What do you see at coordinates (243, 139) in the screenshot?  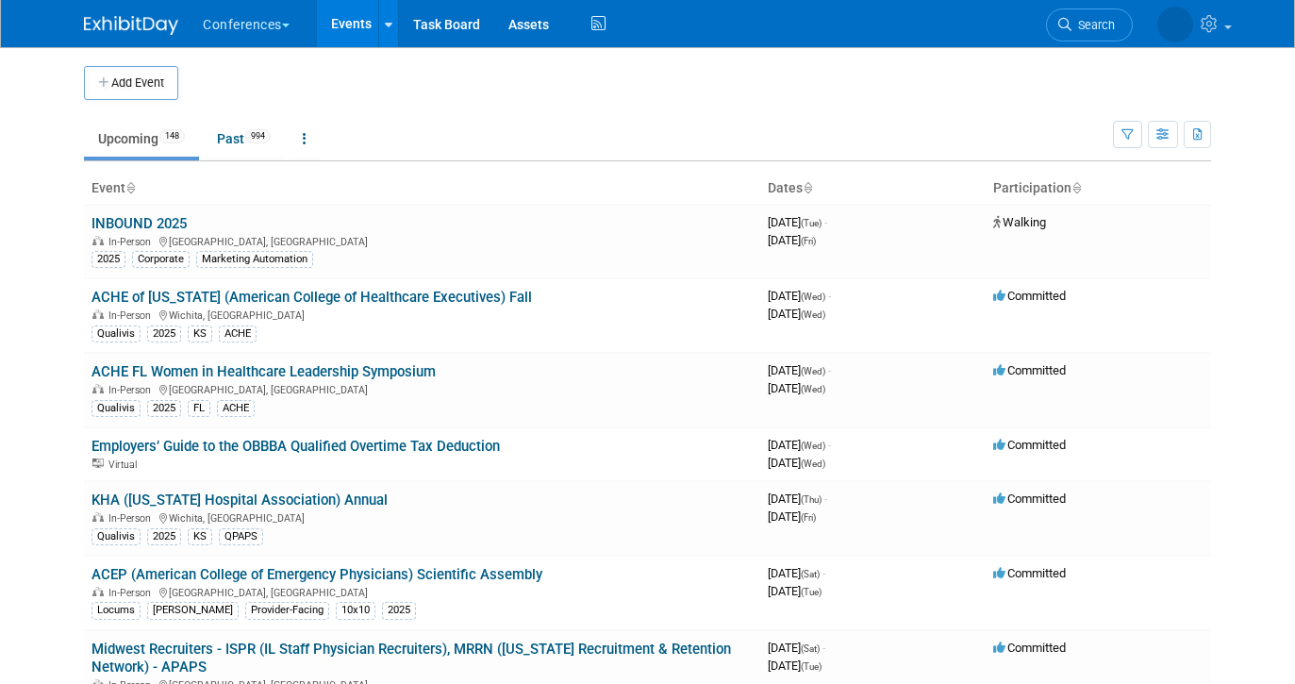 I see `a: Past994` at bounding box center [243, 139].